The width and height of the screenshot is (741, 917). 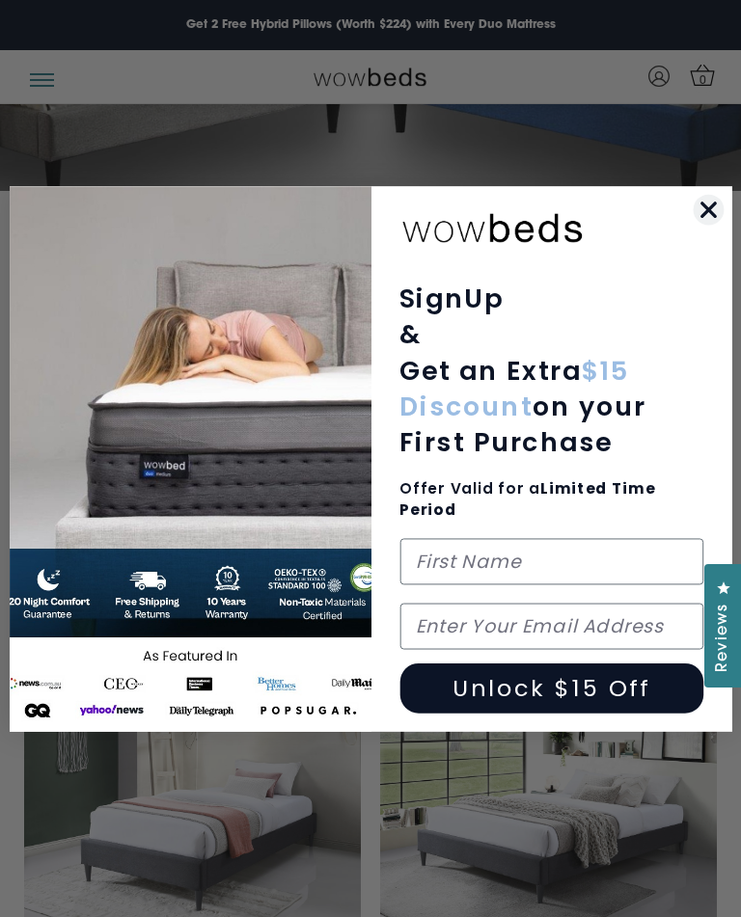 What do you see at coordinates (551, 627) in the screenshot?
I see `input: Enter Your Email Address` at bounding box center [551, 627].